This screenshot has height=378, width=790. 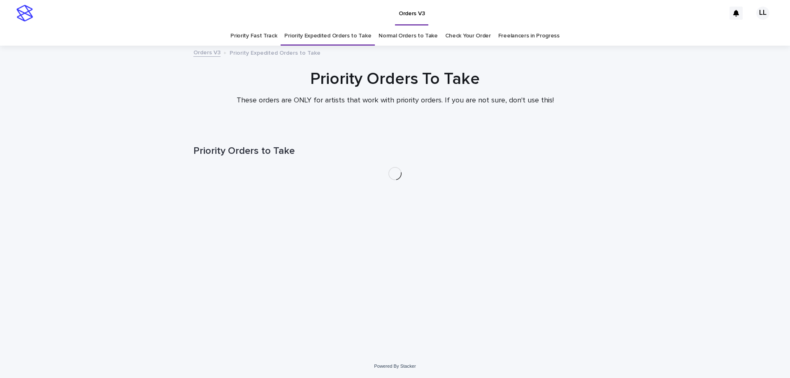 I want to click on a: Normal Orders to Take, so click(x=408, y=36).